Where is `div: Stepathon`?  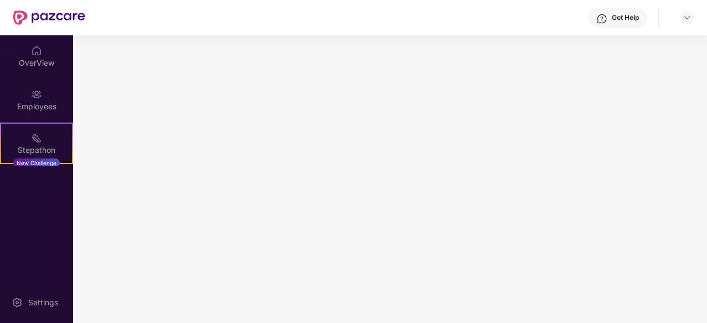
div: Stepathon is located at coordinates (36, 150).